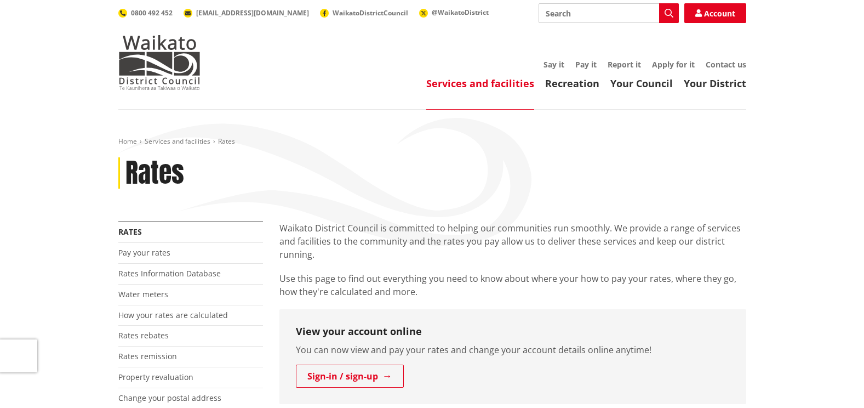  Describe the element at coordinates (349, 376) in the screenshot. I see `a: Sign-in / sign-up` at that location.